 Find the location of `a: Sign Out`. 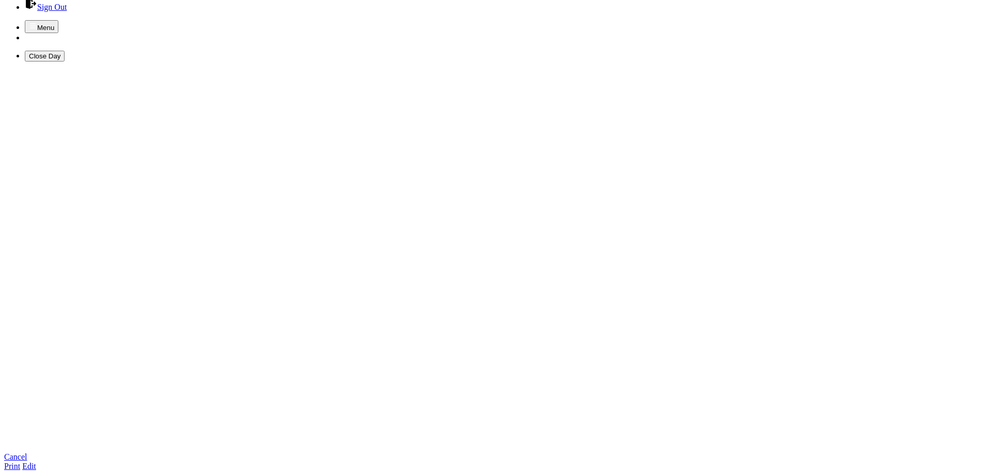

a: Sign Out is located at coordinates (45, 7).